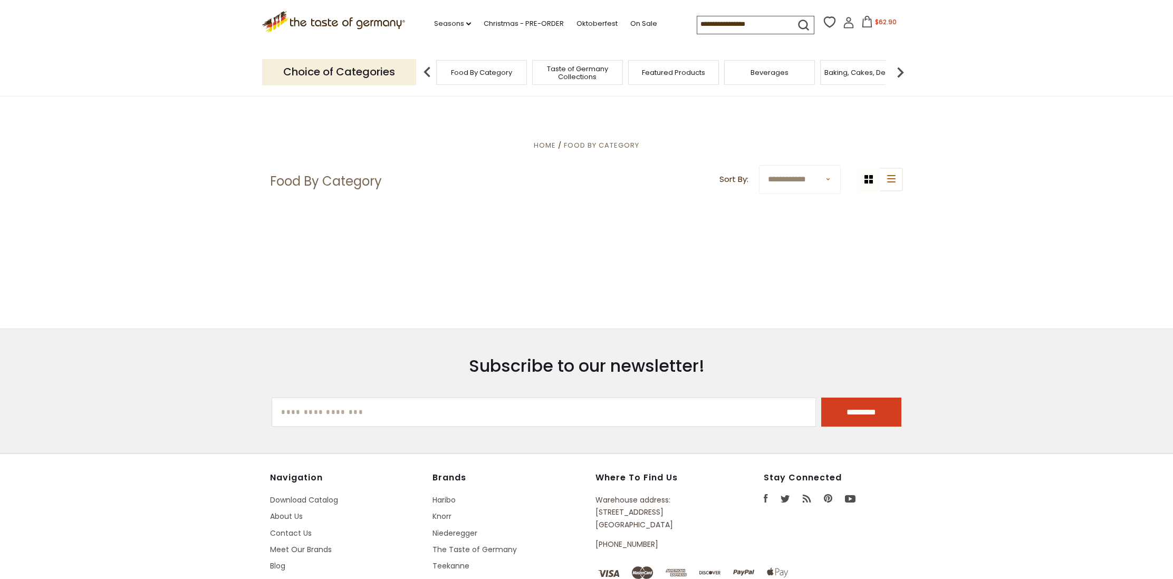 This screenshot has width=1173, height=579. Describe the element at coordinates (578, 73) in the screenshot. I see `span: Taste of Germany Collections` at that location.